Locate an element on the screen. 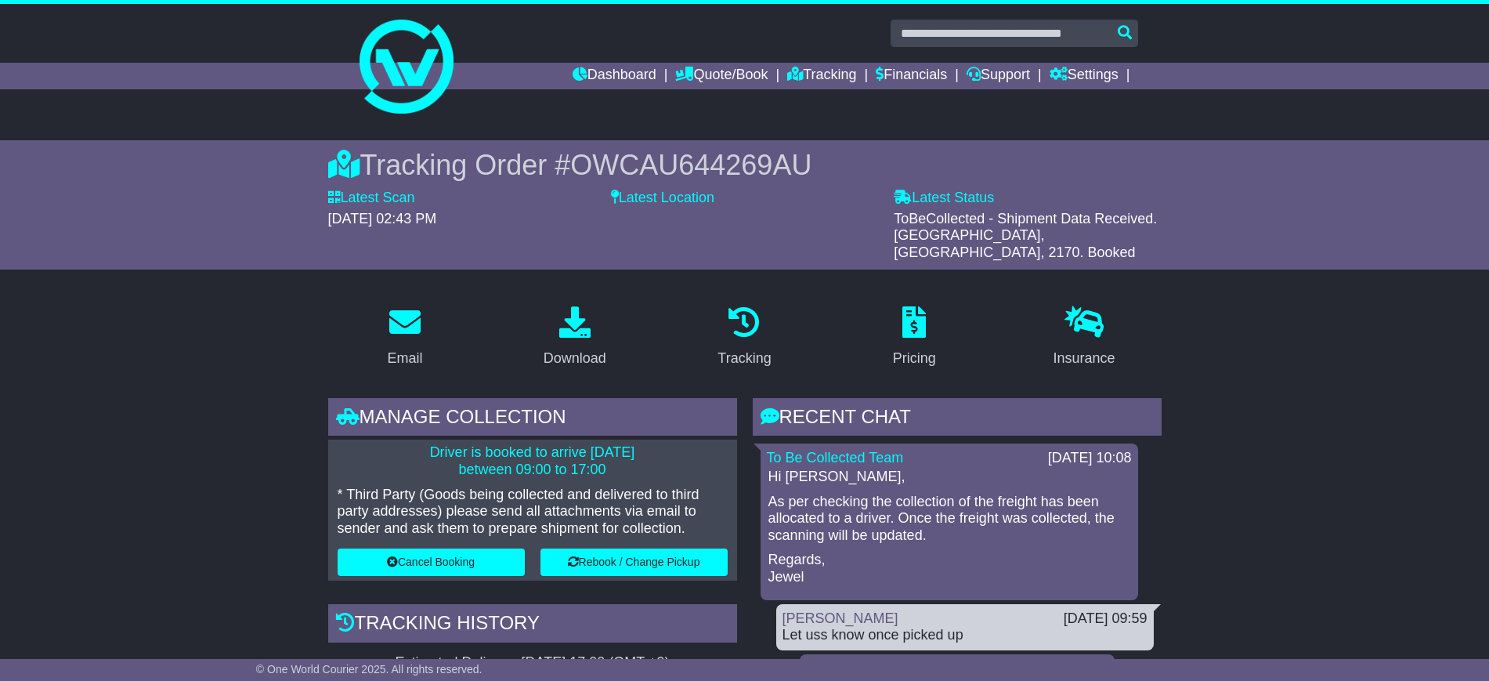 The height and width of the screenshot is (681, 1489). label: Latest Status is located at coordinates (944, 198).